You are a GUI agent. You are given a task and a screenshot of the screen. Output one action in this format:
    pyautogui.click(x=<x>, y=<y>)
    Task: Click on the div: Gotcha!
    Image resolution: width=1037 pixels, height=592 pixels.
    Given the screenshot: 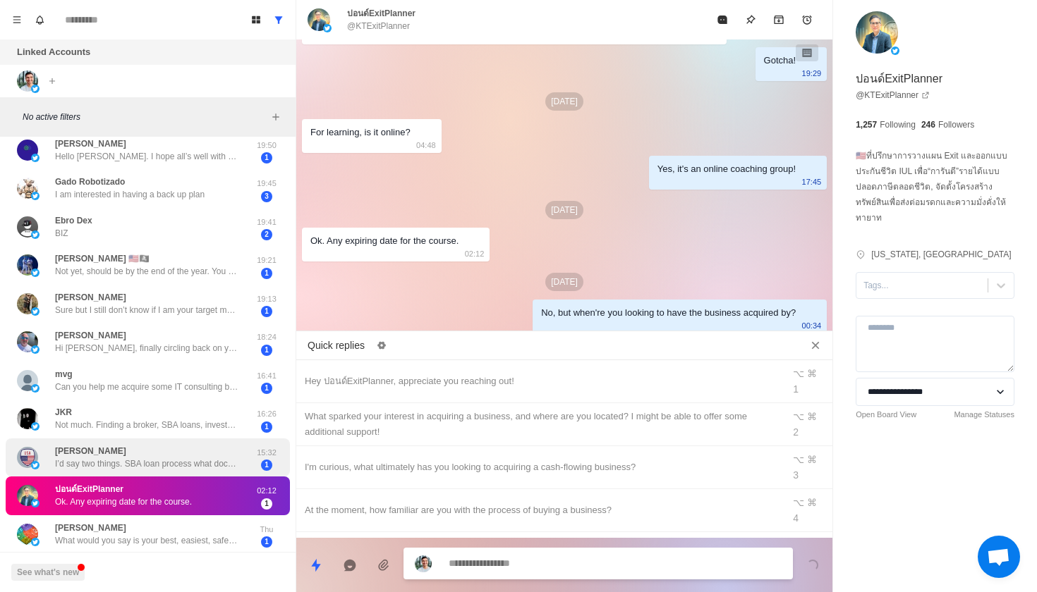 What is the action you would take?
    pyautogui.click(x=780, y=61)
    